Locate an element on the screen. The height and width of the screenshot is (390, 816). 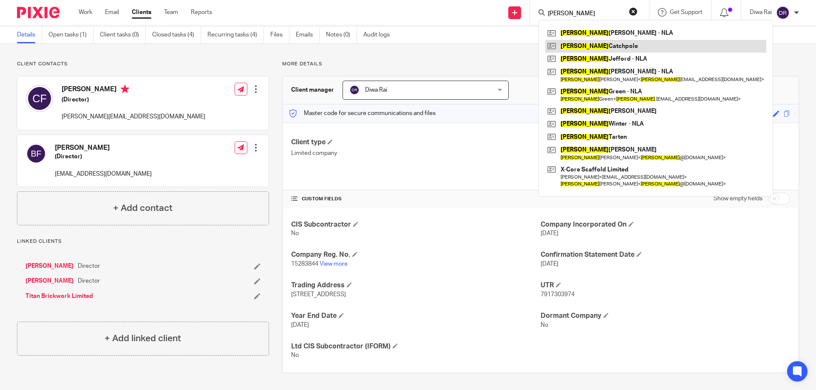
h3: Client manager is located at coordinates (312, 90).